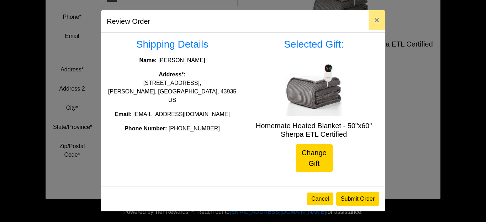 Image resolution: width=486 pixels, height=222 pixels. What do you see at coordinates (148, 60) in the screenshot?
I see `strong: Name:` at bounding box center [148, 60].